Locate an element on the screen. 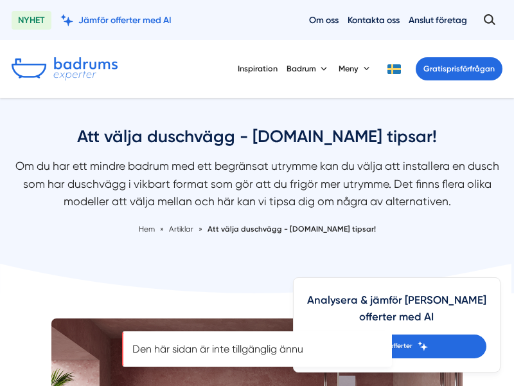 Image resolution: width=514 pixels, height=386 pixels. a: Gratisprisförfrågan is located at coordinates (459, 69).